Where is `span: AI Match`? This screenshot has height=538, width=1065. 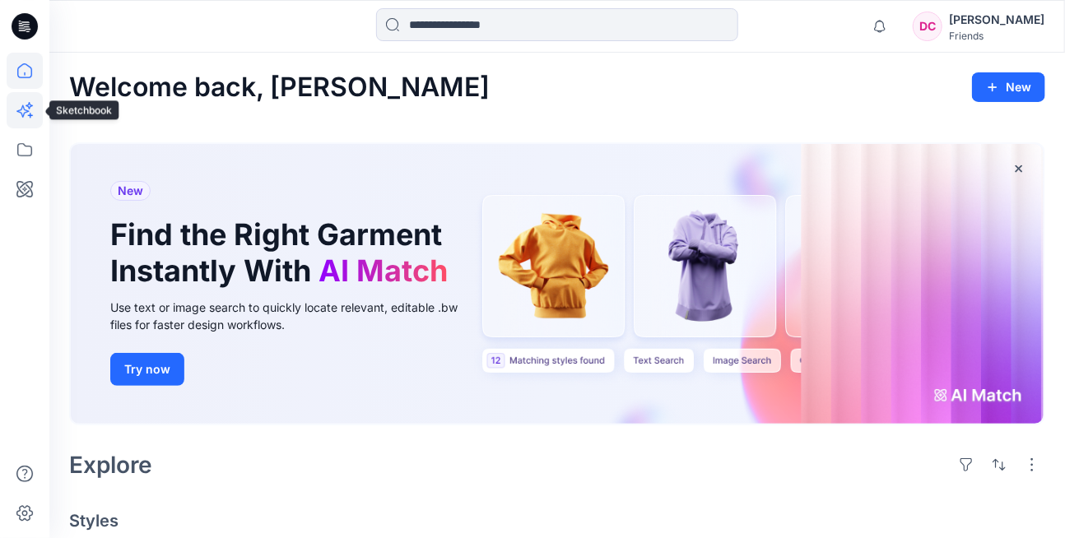 span: AI Match is located at coordinates (383, 271).